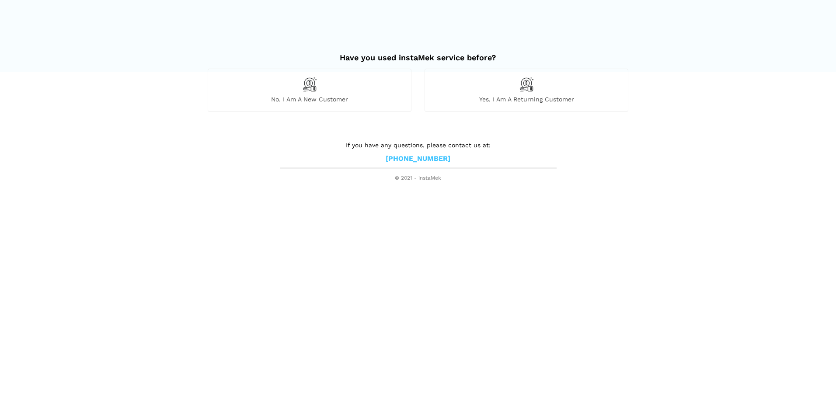  Describe the element at coordinates (418, 145) in the screenshot. I see `p: If you have any questions, please contact us at:` at that location.